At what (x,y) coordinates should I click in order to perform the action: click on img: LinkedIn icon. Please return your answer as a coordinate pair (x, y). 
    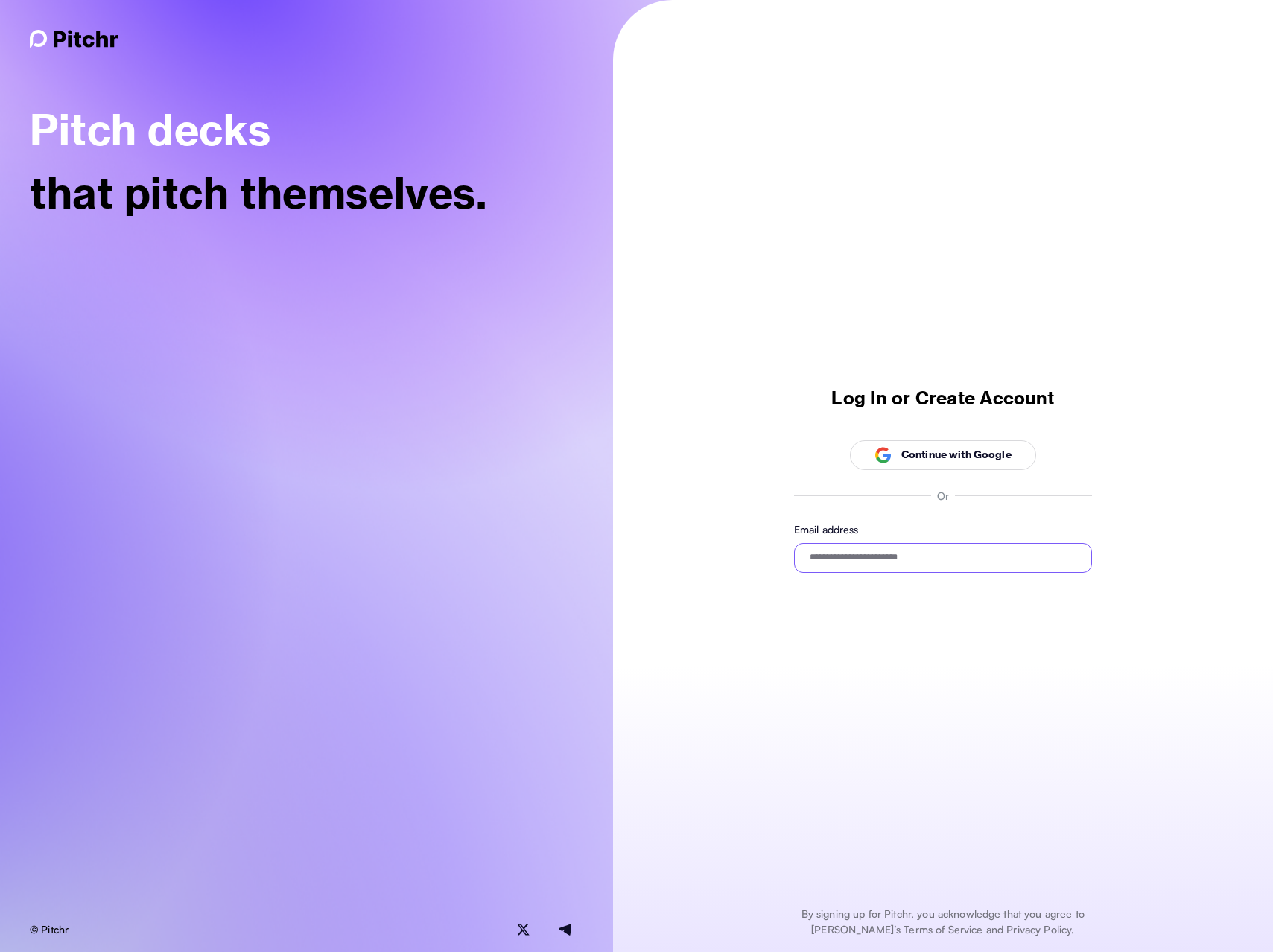
    Looking at the image, I should click on (565, 930).